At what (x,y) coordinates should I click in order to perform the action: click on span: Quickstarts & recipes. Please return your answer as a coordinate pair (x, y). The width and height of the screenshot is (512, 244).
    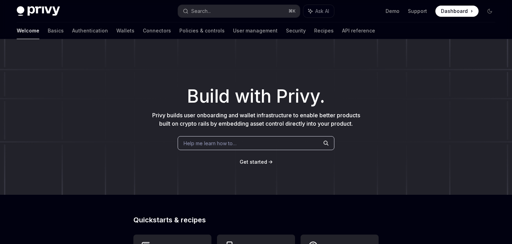
    Looking at the image, I should click on (170, 220).